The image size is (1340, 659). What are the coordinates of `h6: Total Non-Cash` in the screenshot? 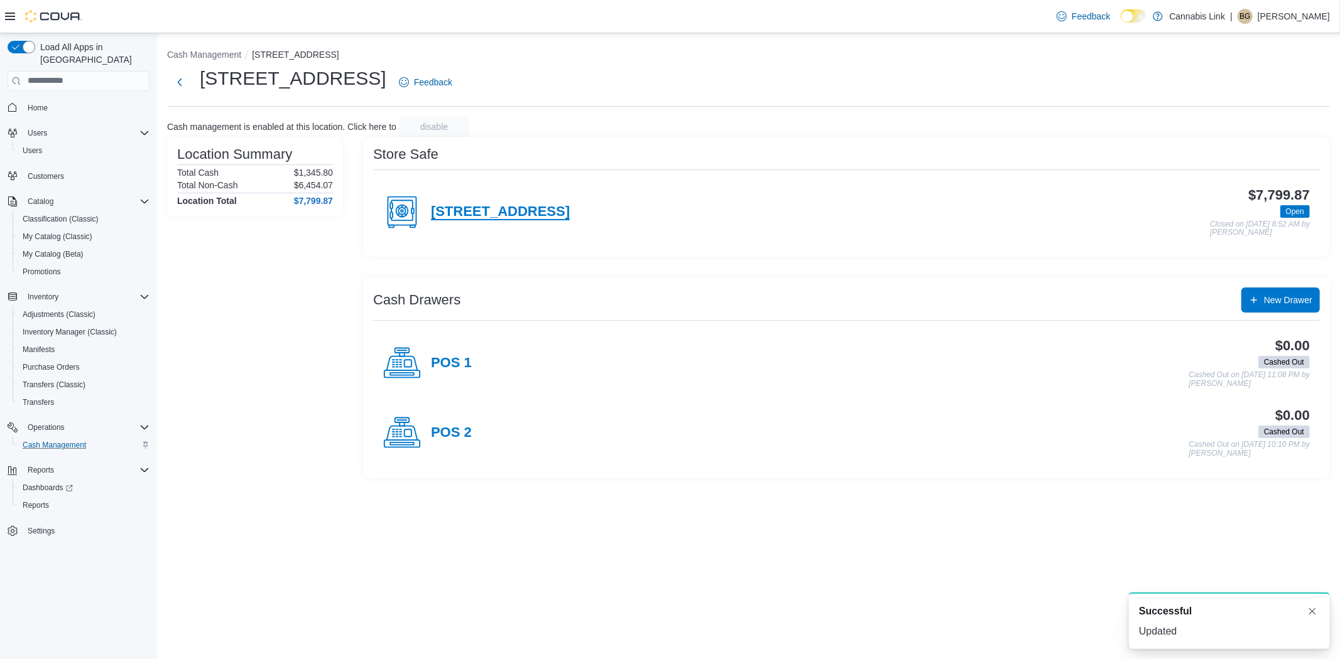 It's located at (207, 185).